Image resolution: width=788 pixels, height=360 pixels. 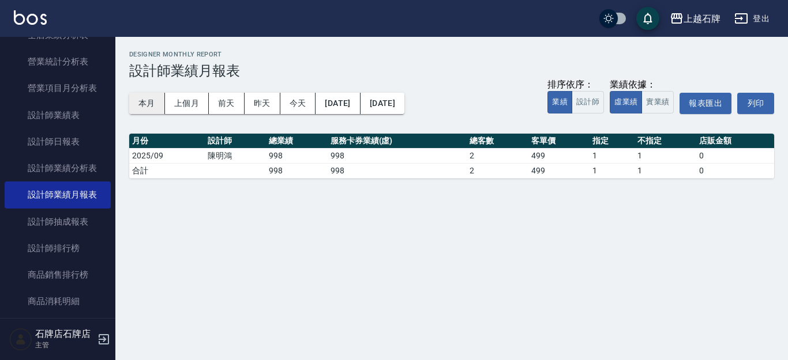 What do you see at coordinates (705, 103) in the screenshot?
I see `a: 報表匯出` at bounding box center [705, 103].